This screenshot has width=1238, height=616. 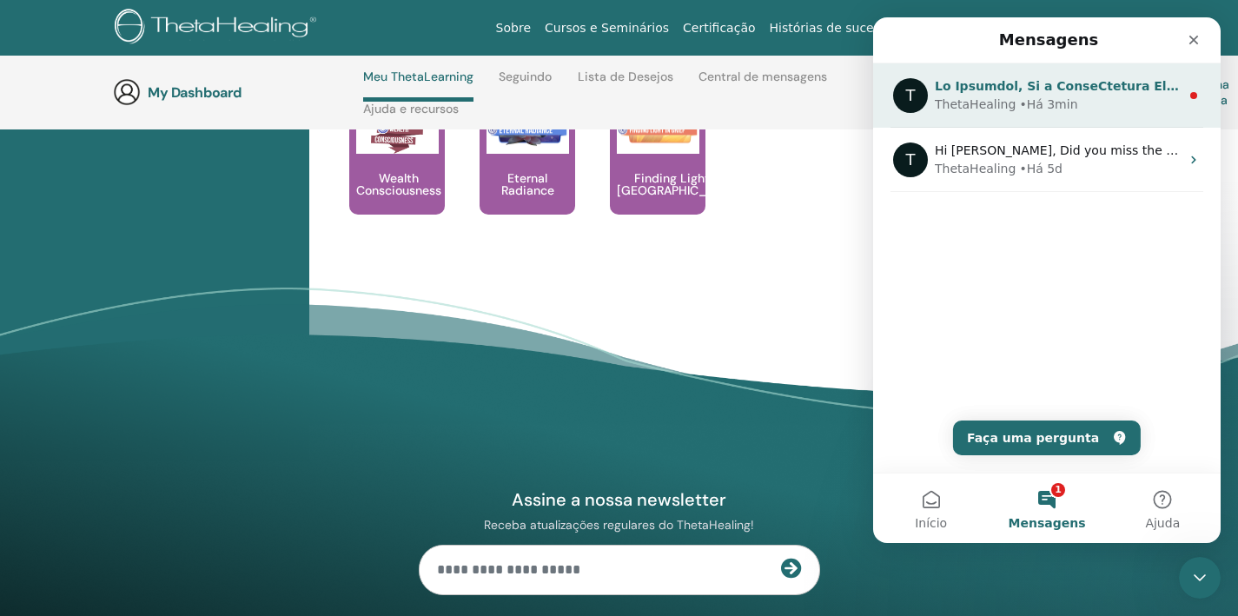 What do you see at coordinates (763, 83) in the screenshot?
I see `a: Central de mensagens` at bounding box center [763, 83].